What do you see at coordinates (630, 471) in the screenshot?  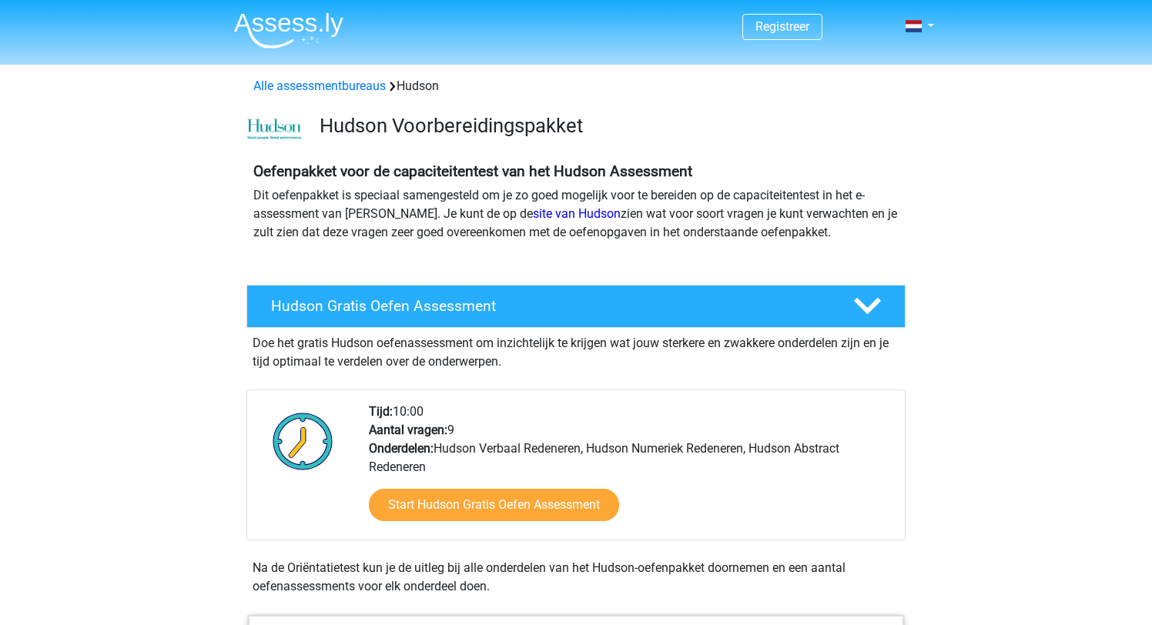 I see `div: 10:00 9 Hudson Verbaal Redeneren, Hudson Numeriek Redeneren, Hudson Abstract Redeneren` at bounding box center [630, 471].